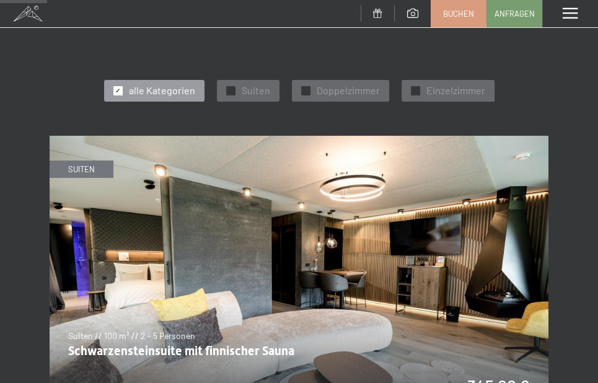  Describe the element at coordinates (299, 140) in the screenshot. I see `a: Schwarzensteinsuite mit finnischer Sauna` at that location.